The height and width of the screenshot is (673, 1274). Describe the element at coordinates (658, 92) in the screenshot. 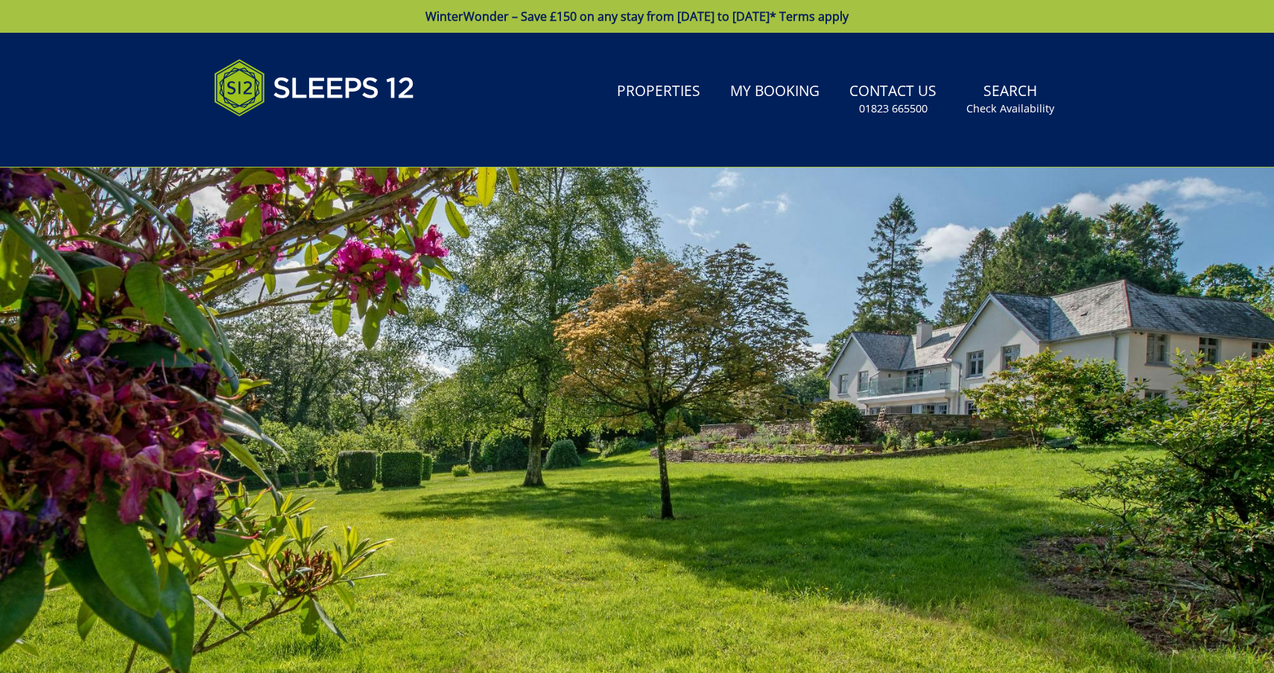

I see `a: Properties` at that location.